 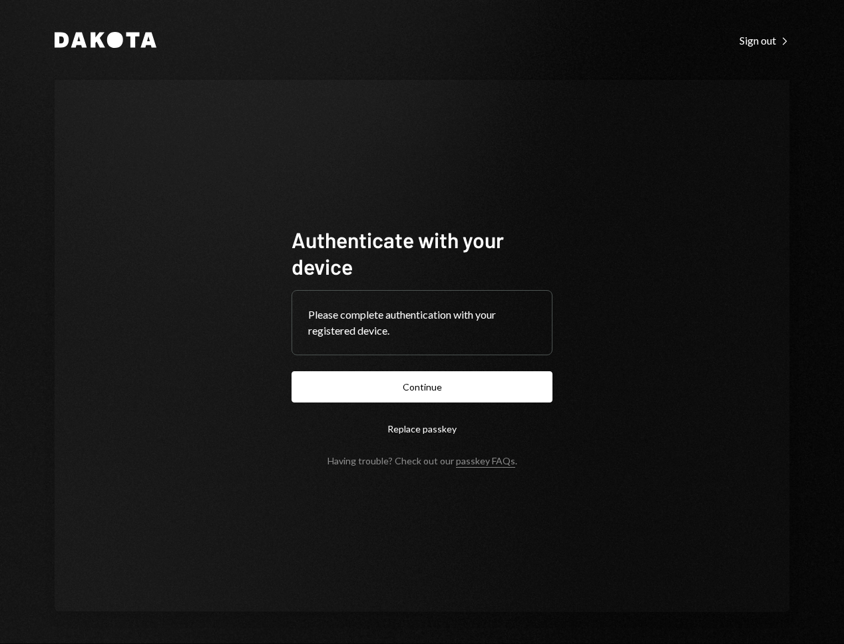 I want to click on a: Sign out, so click(x=764, y=40).